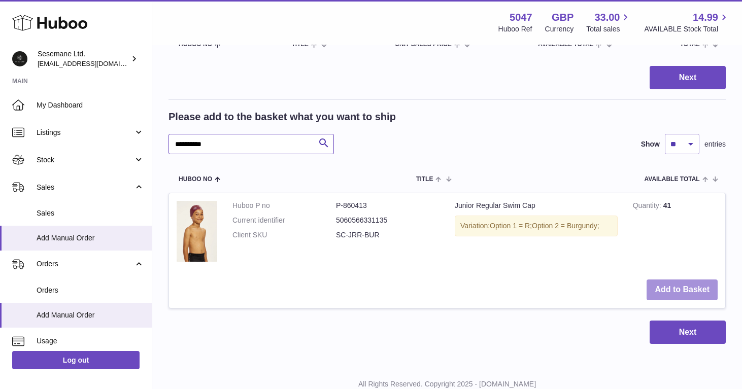 The width and height of the screenshot is (742, 389). I want to click on span: Option 2 = Burgundy;, so click(565, 226).